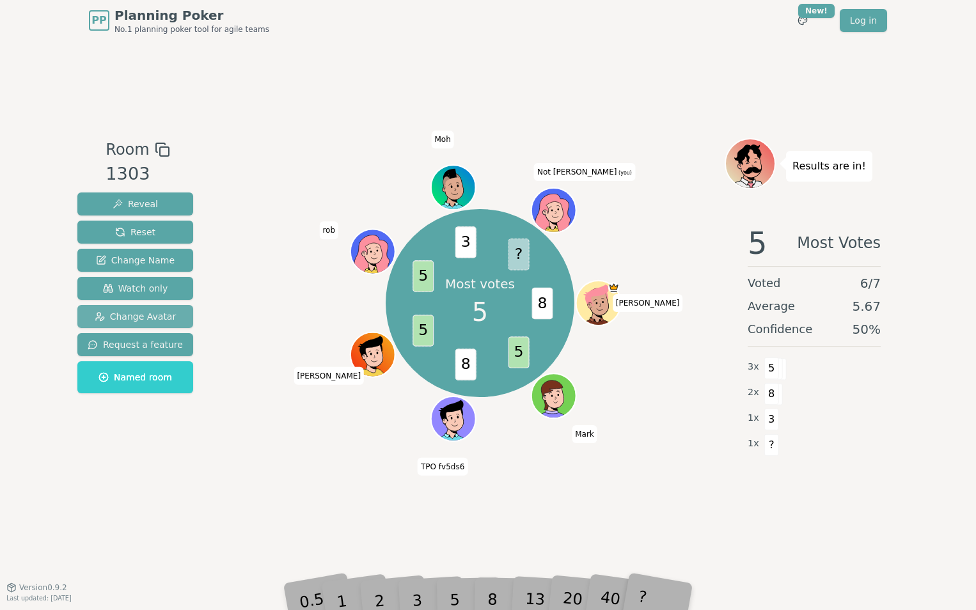  Describe the element at coordinates (135, 260) in the screenshot. I see `span: Change Name` at that location.